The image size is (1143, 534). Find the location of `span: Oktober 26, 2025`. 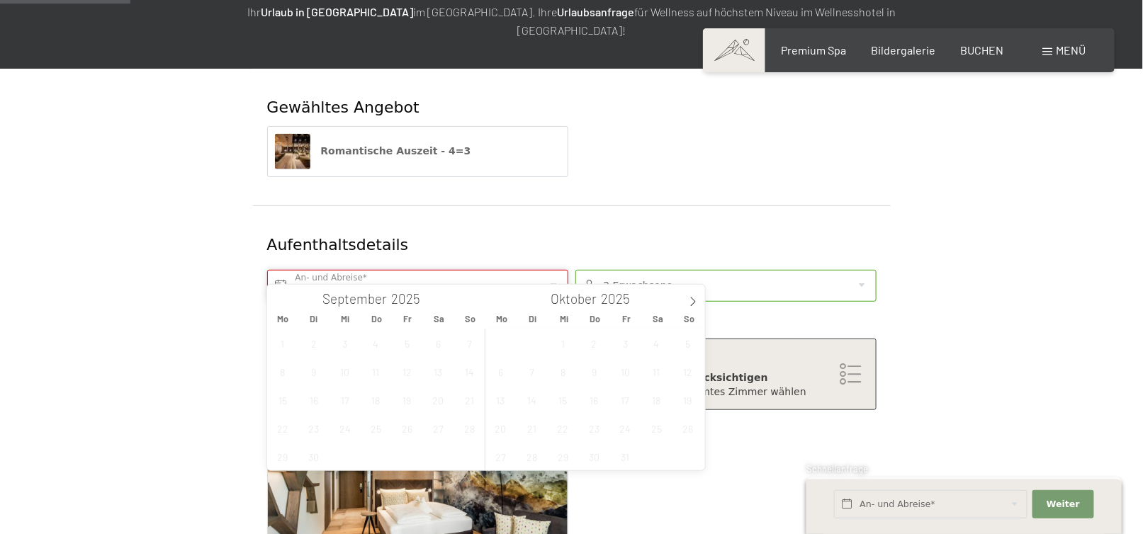

span: Oktober 26, 2025 is located at coordinates (688, 428).